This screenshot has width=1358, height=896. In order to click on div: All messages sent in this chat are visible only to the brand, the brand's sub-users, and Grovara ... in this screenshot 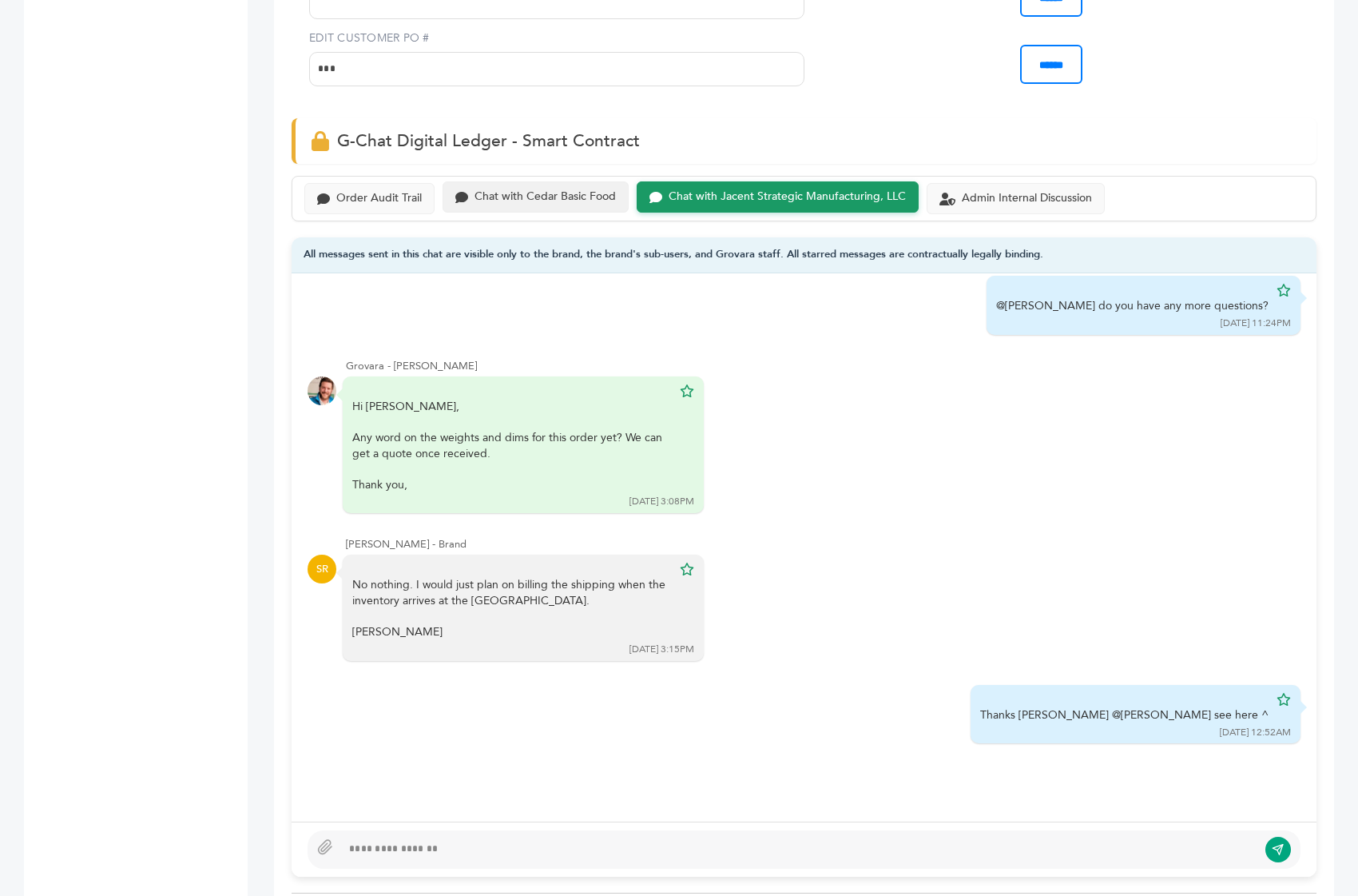, I will do `click(804, 255)`.